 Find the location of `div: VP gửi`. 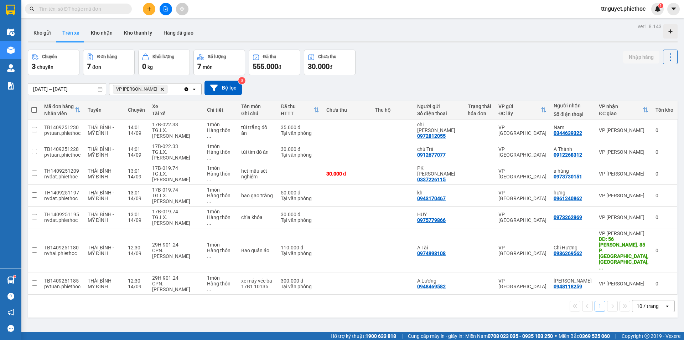

div: VP gửi is located at coordinates (520, 106).